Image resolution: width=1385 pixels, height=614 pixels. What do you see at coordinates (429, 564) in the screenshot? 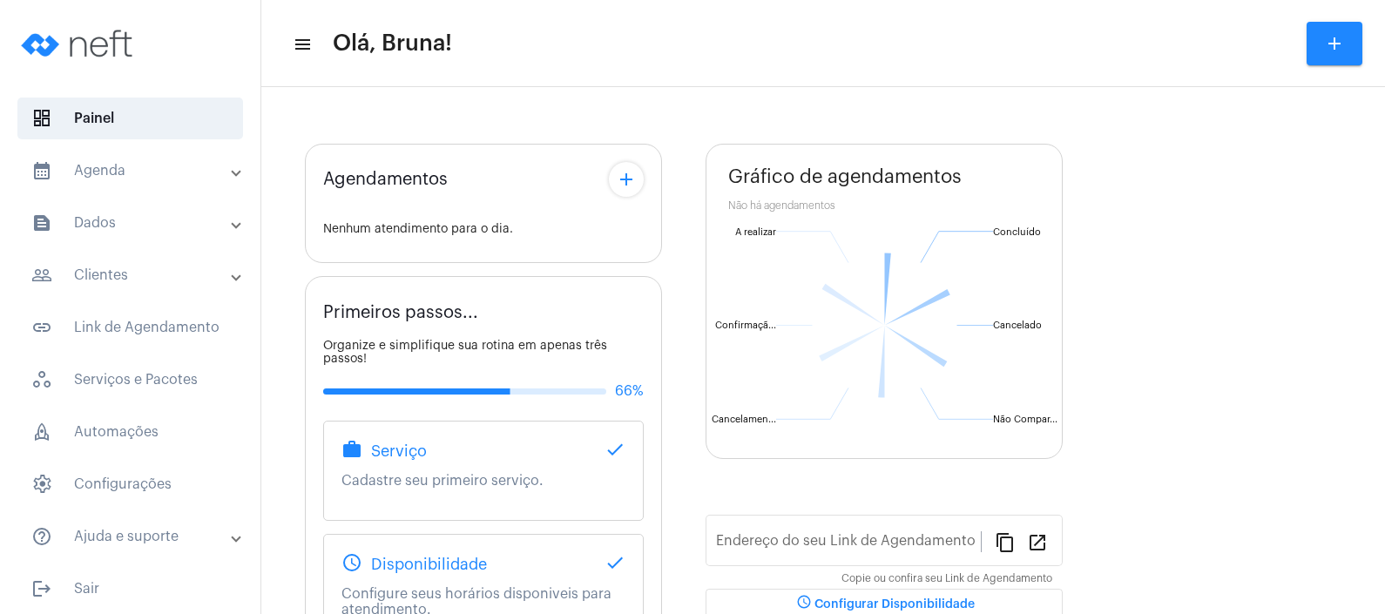
I see `span: Disponibilidade` at bounding box center [429, 564].